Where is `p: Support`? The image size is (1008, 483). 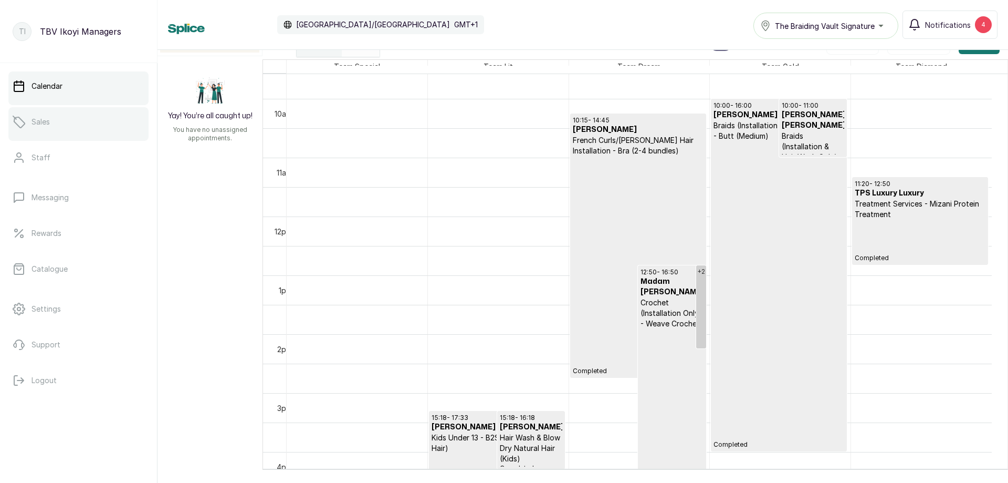 p: Support is located at coordinates (46, 344).